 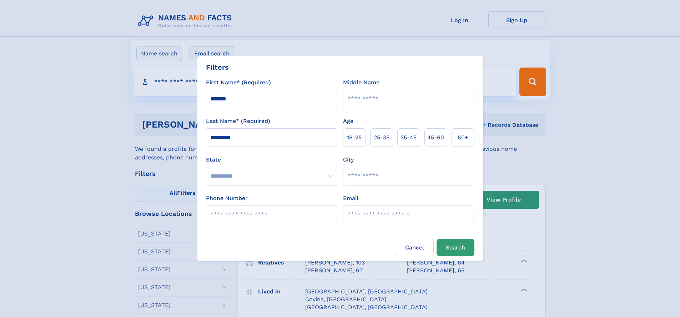 I want to click on span: 25‑35, so click(x=382, y=137).